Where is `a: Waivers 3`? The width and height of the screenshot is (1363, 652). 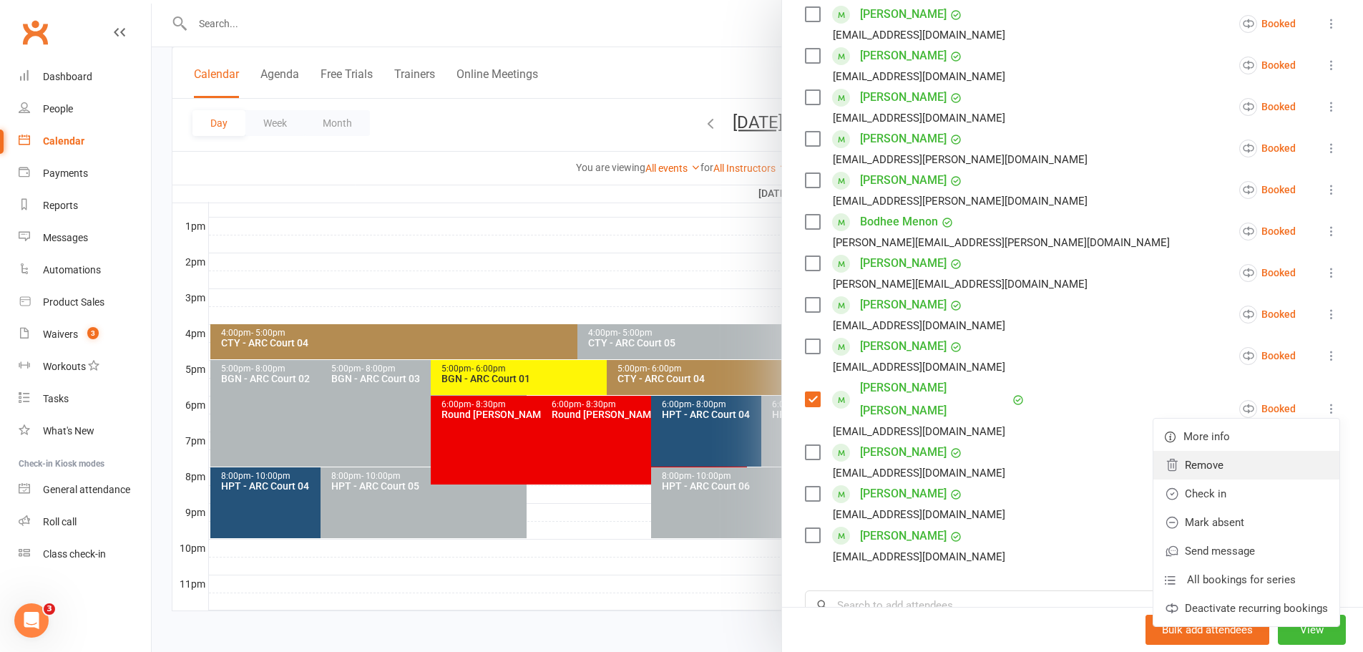 a: Waivers 3 is located at coordinates (84, 334).